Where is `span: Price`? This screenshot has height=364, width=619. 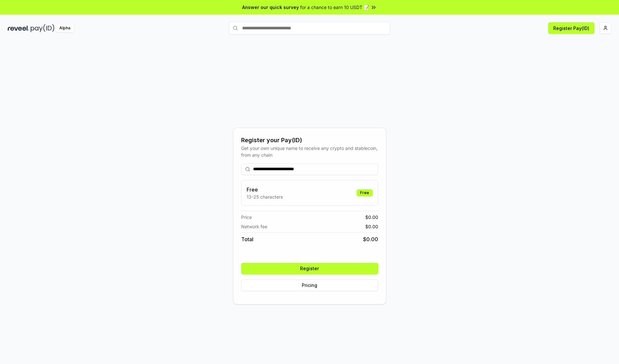 span: Price is located at coordinates (246, 217).